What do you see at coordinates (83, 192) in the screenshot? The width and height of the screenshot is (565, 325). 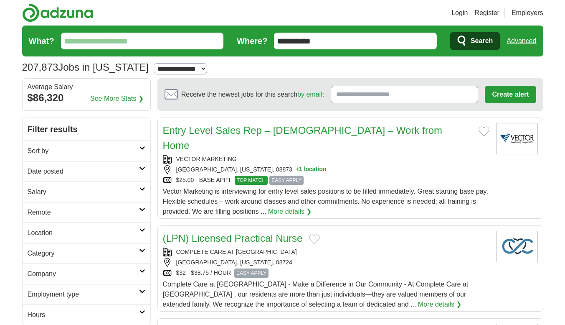 I see `h2: Salary` at bounding box center [83, 192].